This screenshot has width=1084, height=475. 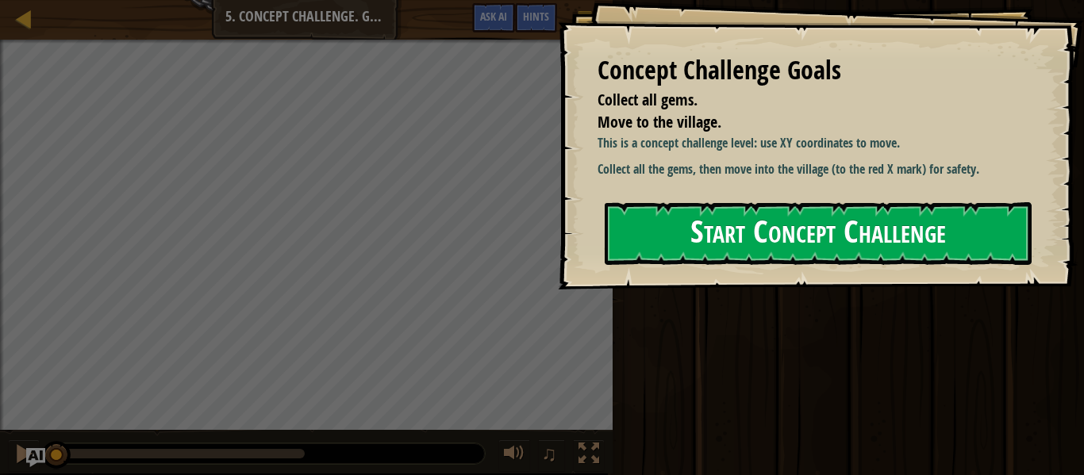 I want to click on span: Ask AI, so click(x=493, y=16).